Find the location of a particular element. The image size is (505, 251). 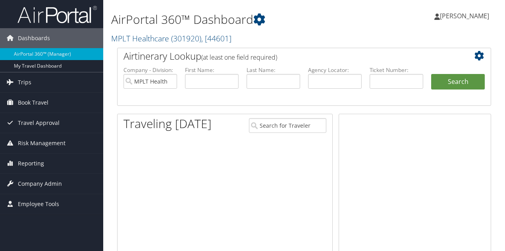

span: Book Travel is located at coordinates (33, 102).